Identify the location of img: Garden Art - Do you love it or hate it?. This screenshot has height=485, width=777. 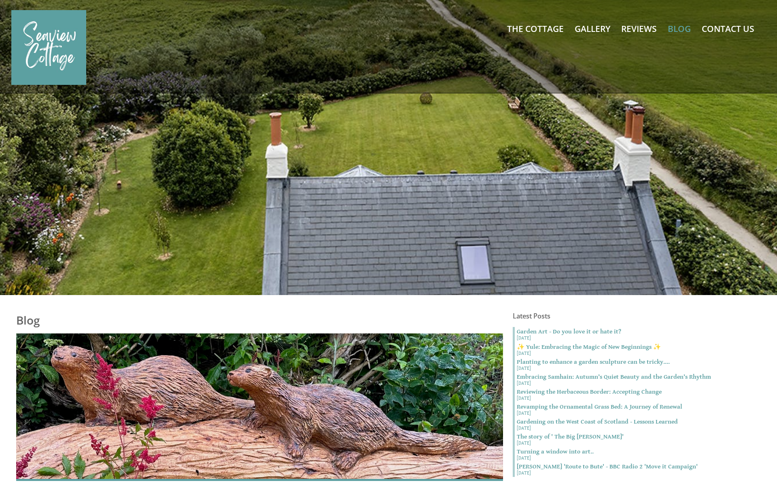
(259, 407).